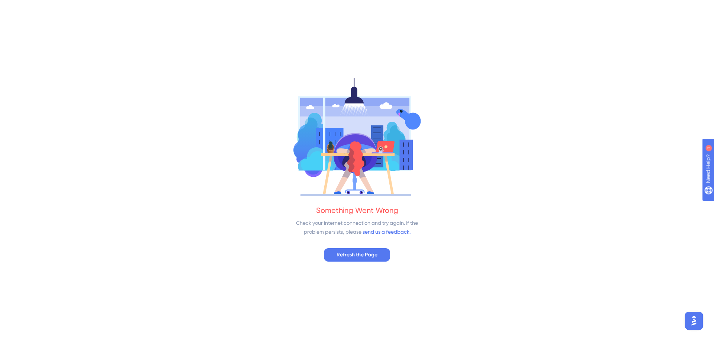 This screenshot has width=714, height=339. Describe the element at coordinates (11, 11) in the screenshot. I see `button: Open AI Assistant Launcher` at that location.